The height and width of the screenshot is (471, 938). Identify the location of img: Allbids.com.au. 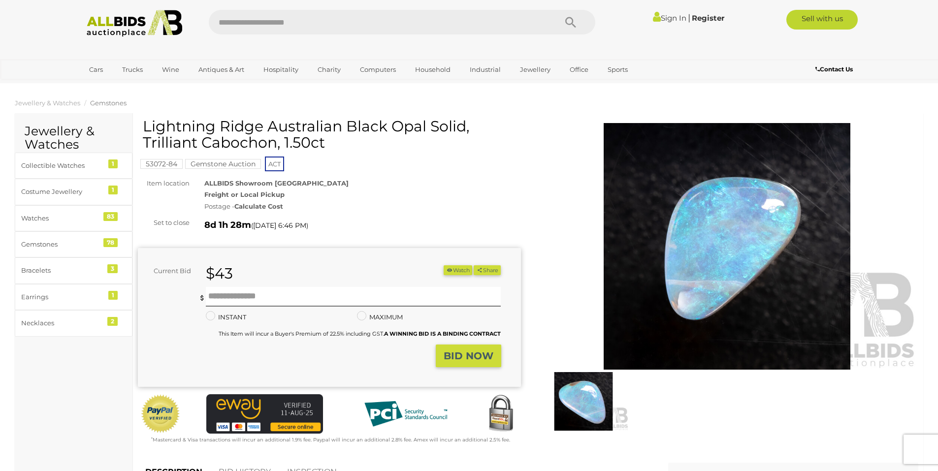
(134, 23).